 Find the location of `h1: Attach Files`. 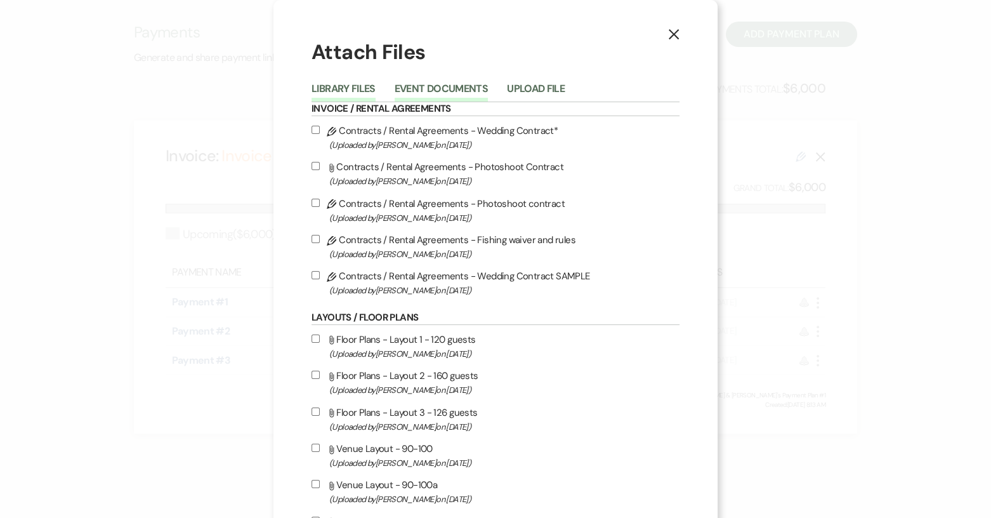

h1: Attach Files is located at coordinates (495, 52).